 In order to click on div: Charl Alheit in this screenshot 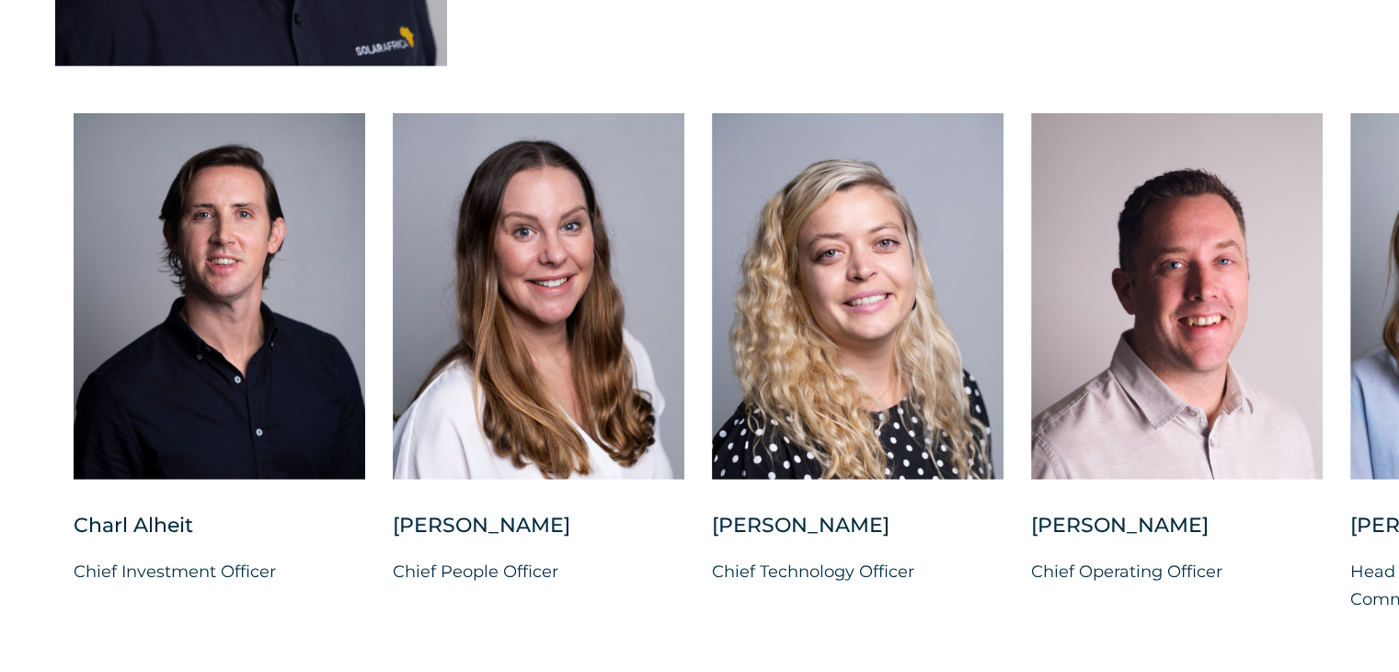, I will do `click(219, 534)`.